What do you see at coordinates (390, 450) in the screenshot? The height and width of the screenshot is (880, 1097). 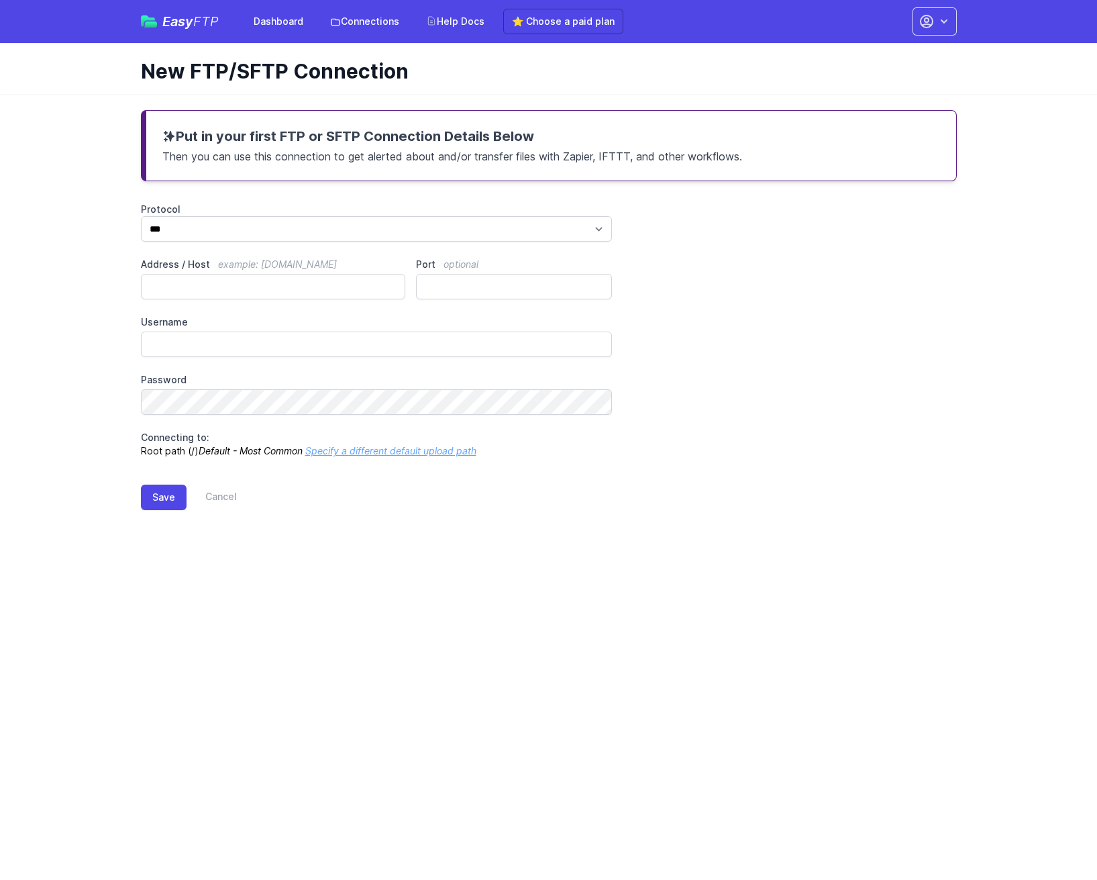 I see `a: Specify a different default upload path` at bounding box center [390, 450].